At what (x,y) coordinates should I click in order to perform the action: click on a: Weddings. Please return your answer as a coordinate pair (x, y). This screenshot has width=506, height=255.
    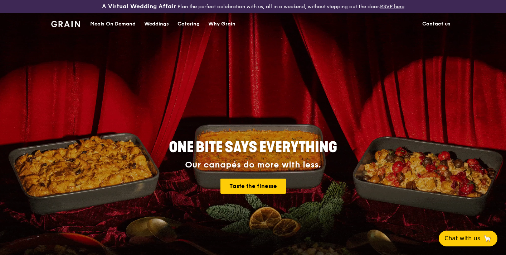
    Looking at the image, I should click on (156, 24).